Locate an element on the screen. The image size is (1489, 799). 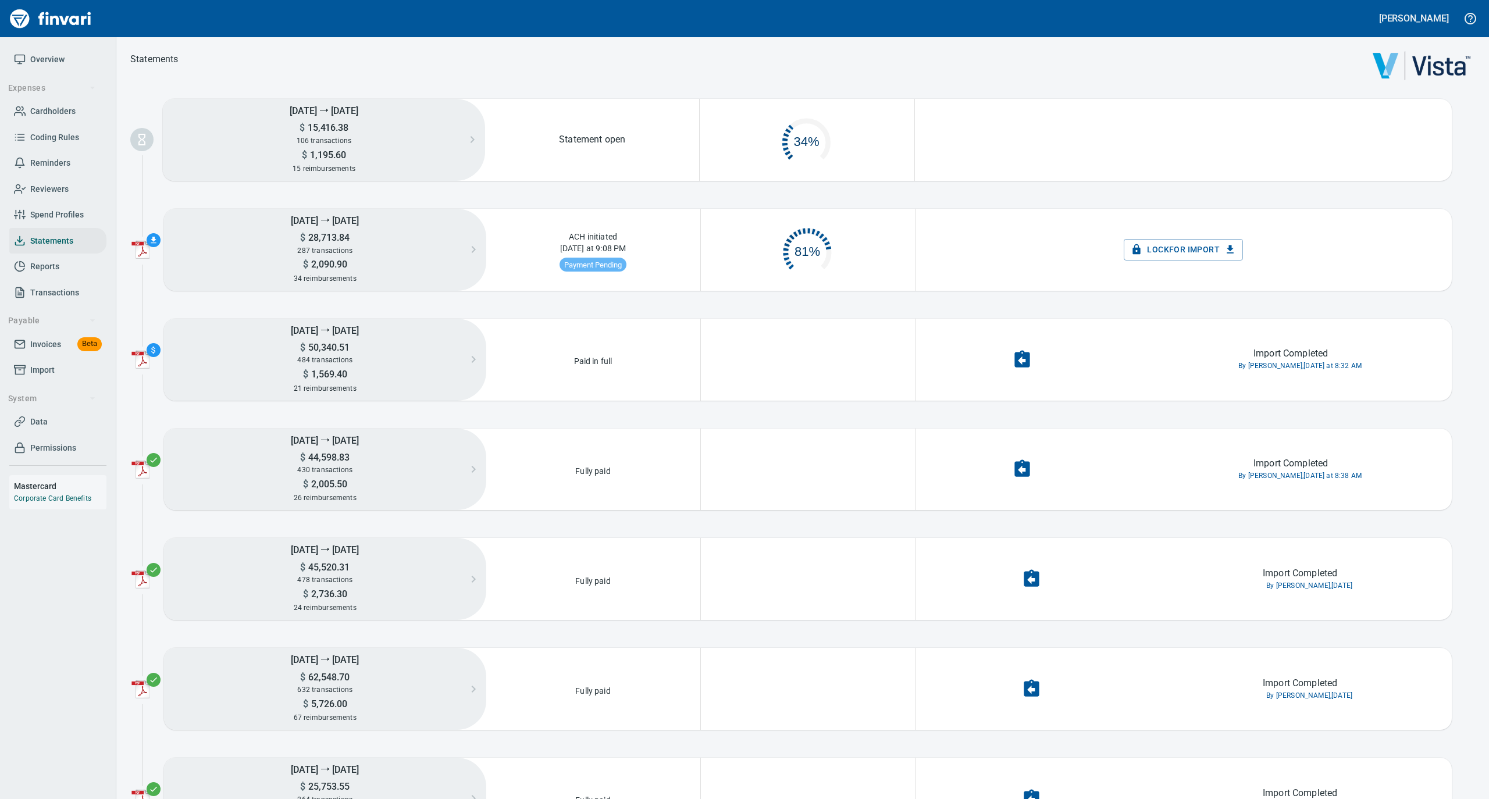
span: Data is located at coordinates (39, 422).